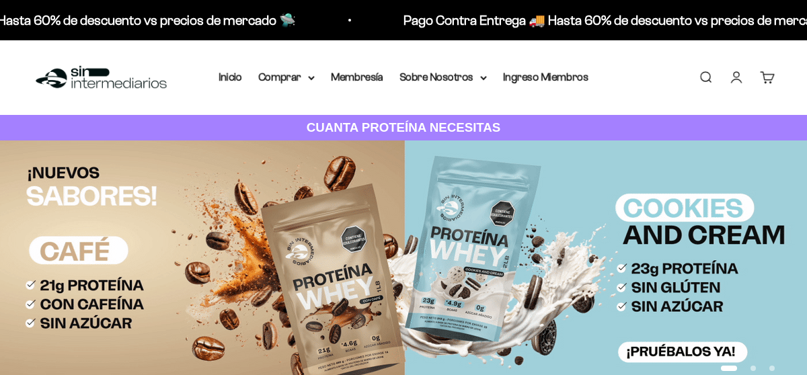 The image size is (807, 375). What do you see at coordinates (403, 127) in the screenshot?
I see `strong: CUANTA PROTEÍNA NECESITAS` at bounding box center [403, 127].